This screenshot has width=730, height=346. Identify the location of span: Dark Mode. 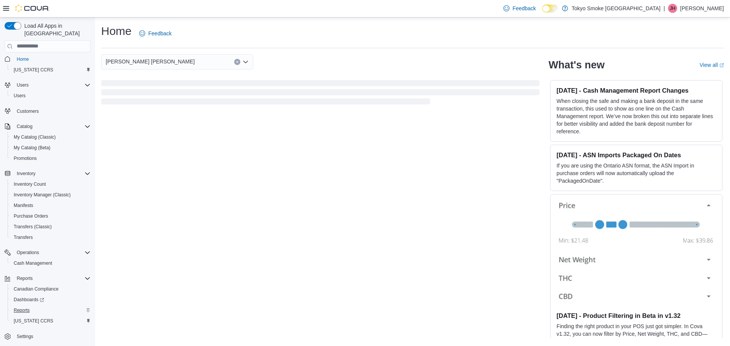
(542, 13).